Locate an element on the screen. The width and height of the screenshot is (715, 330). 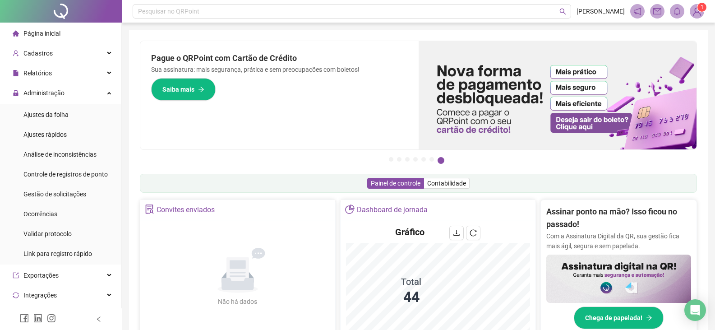
div: Convites enviados is located at coordinates (186, 210).